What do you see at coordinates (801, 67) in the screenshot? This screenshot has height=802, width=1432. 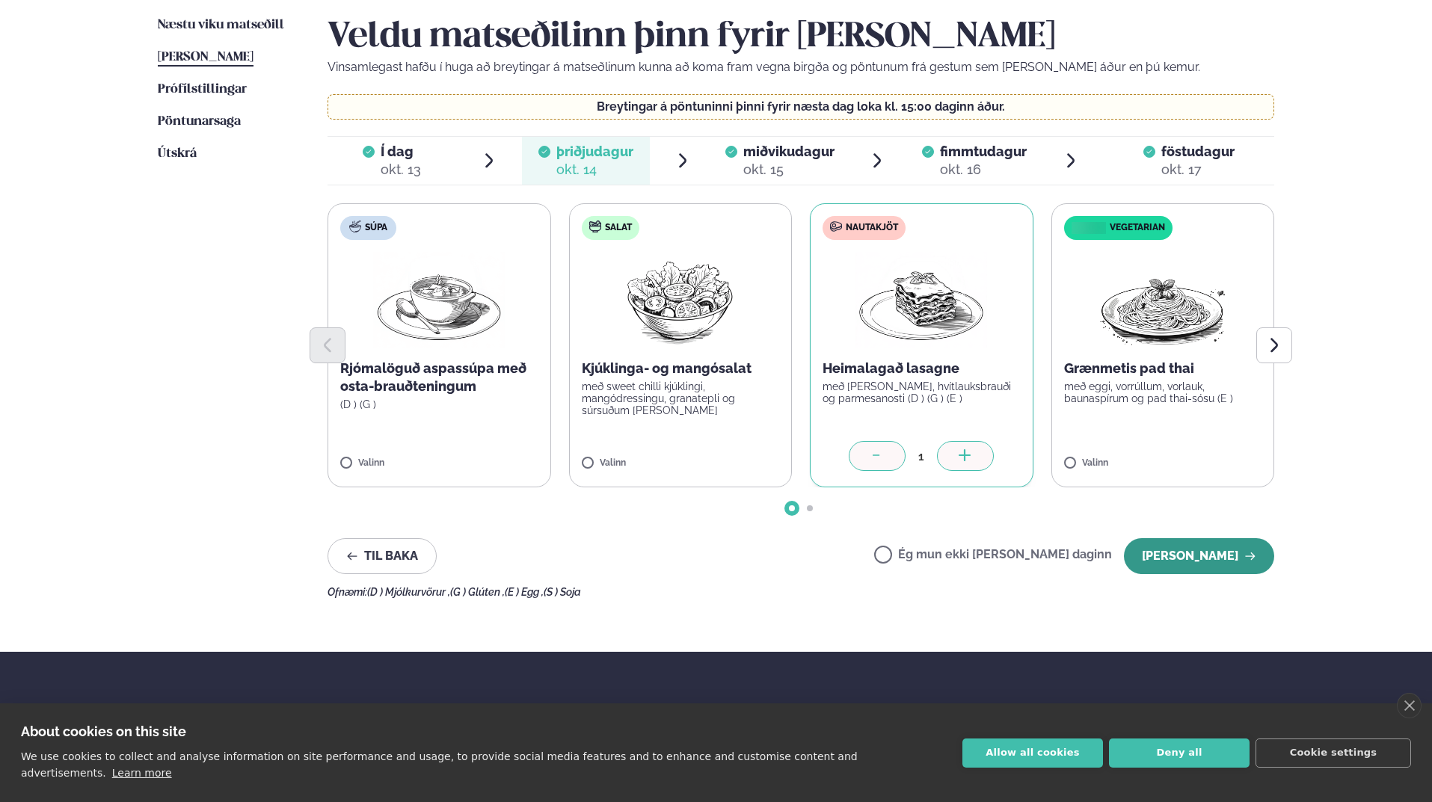 I see `p: Vinsamlegast hafðu í huga að breytingar á matseðlinum kunna að koma fram vegna birgða og pöntunum...` at bounding box center [801, 67].